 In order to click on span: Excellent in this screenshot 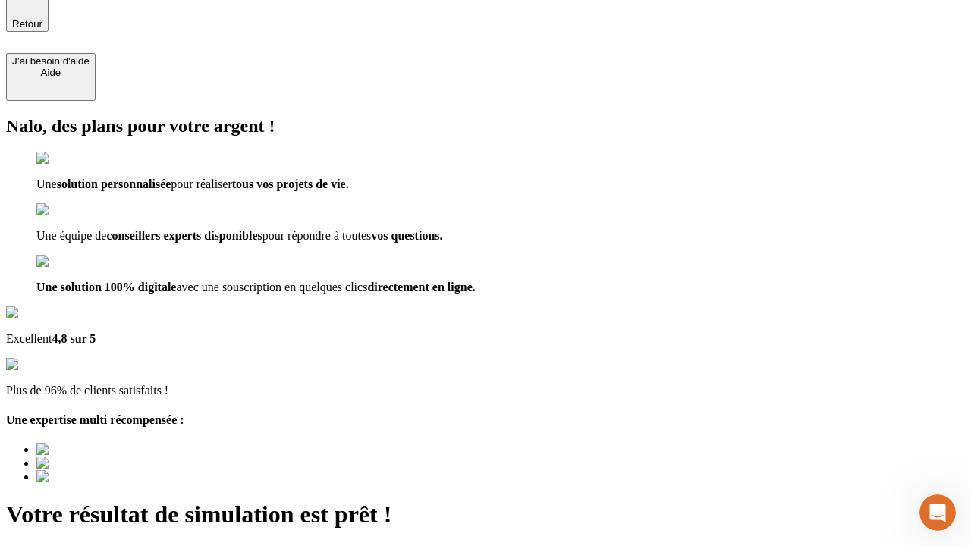, I will do `click(29, 338)`.